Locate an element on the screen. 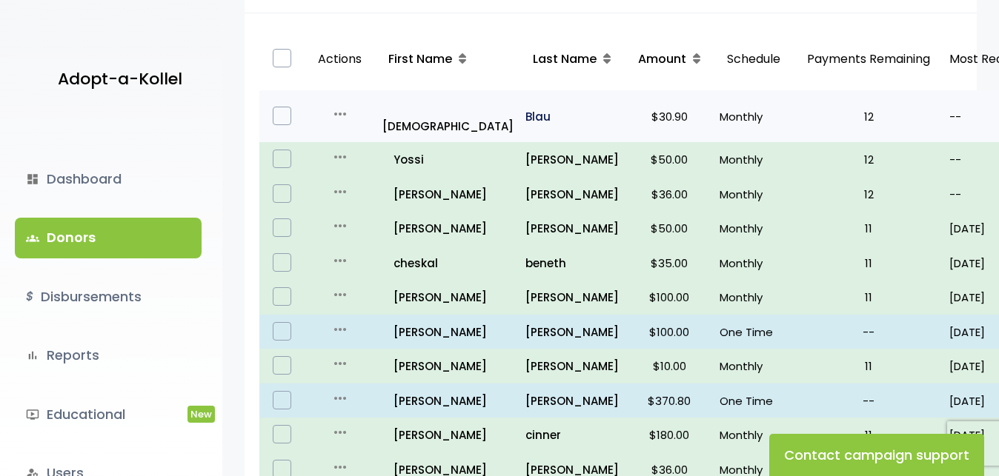 This screenshot has height=476, width=999. p: cinner is located at coordinates (572, 435).